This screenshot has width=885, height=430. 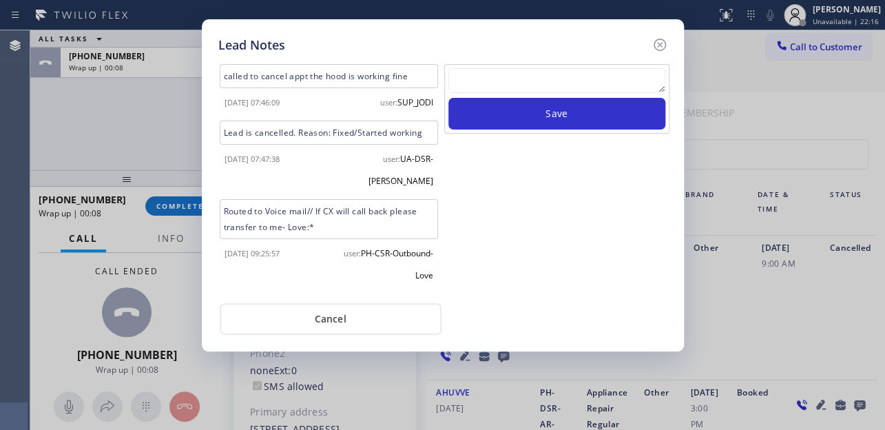 What do you see at coordinates (331, 319) in the screenshot?
I see `button: Cancel` at bounding box center [331, 319].